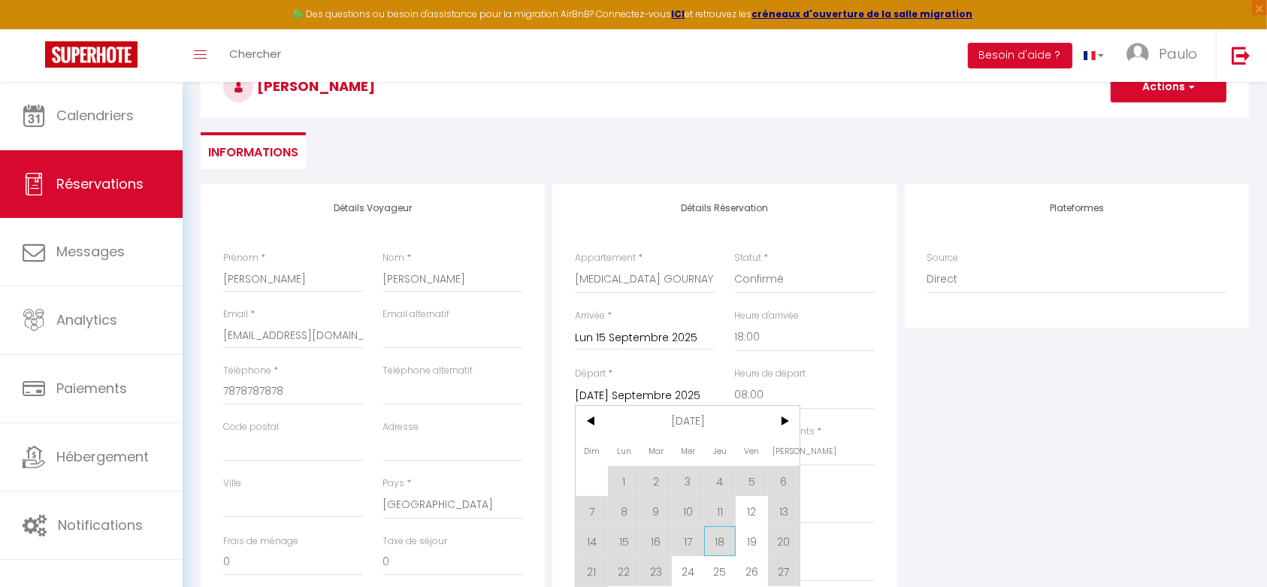 The width and height of the screenshot is (1267, 587). I want to click on span: Messages, so click(90, 251).